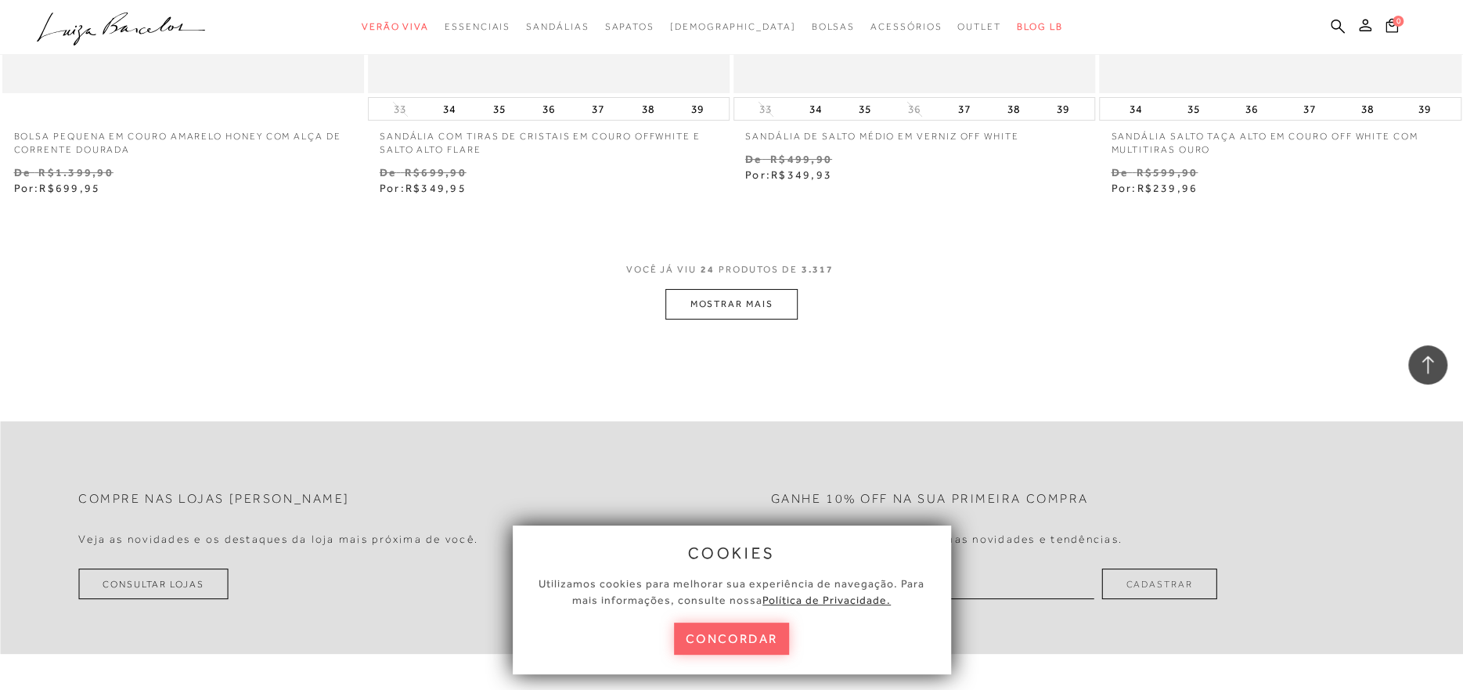 This screenshot has height=690, width=1463. Describe the element at coordinates (153, 583) in the screenshot. I see `a: Consultar Lojas` at that location.